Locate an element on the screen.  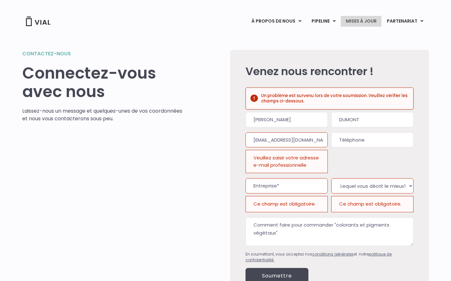
input: Nom de famille* is located at coordinates (372, 119).